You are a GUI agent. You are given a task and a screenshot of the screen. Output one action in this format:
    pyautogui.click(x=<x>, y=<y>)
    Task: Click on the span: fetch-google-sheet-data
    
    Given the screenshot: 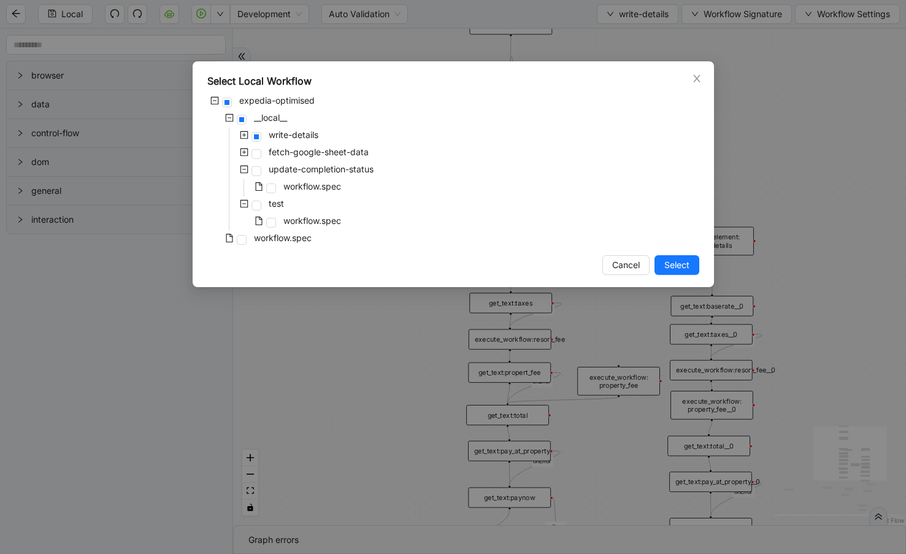 What is the action you would take?
    pyautogui.click(x=318, y=152)
    